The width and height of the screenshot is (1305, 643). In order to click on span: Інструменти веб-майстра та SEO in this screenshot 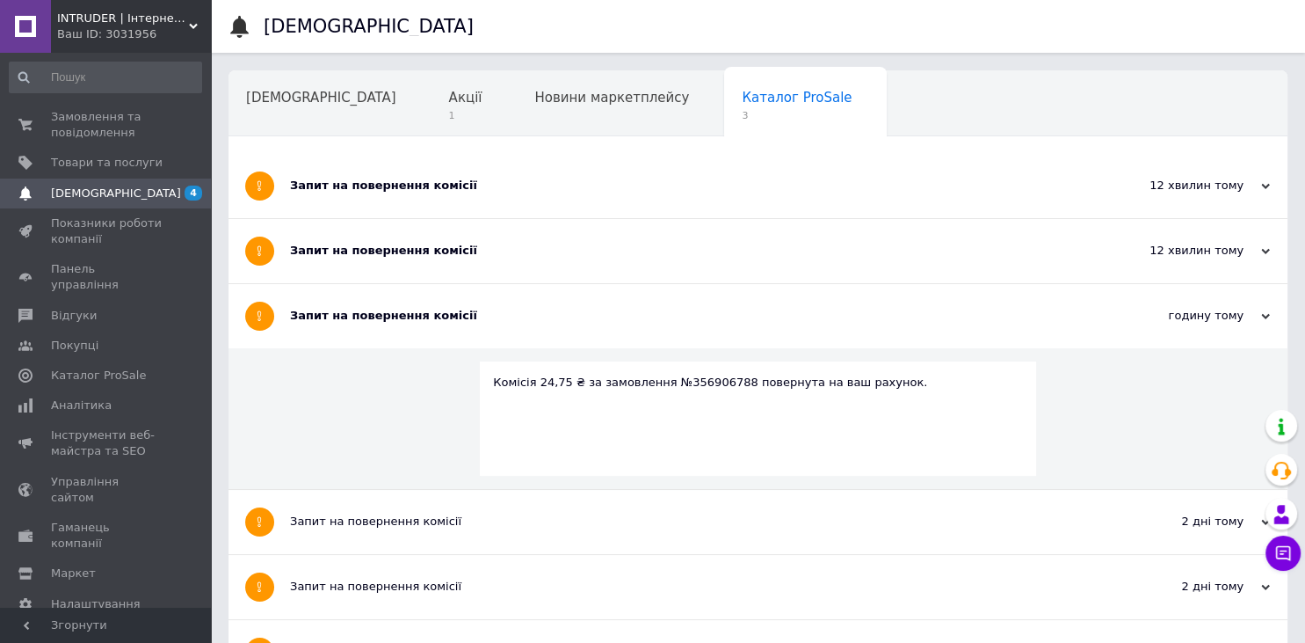, I will do `click(106, 443)`.